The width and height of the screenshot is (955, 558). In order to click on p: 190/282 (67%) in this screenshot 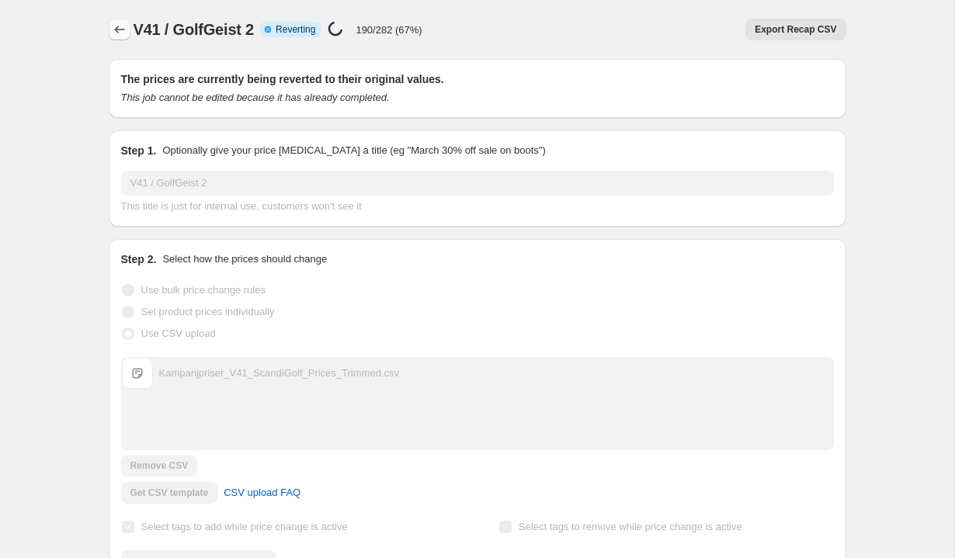, I will do `click(388, 30)`.